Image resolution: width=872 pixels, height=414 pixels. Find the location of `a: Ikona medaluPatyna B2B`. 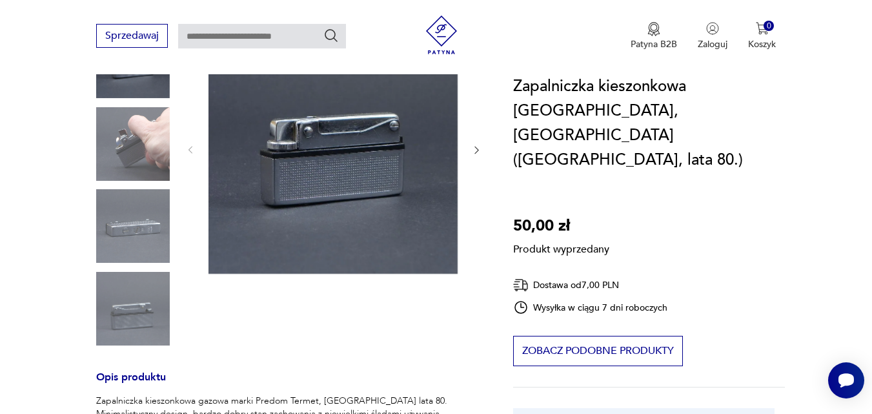

a: Ikona medaluPatyna B2B is located at coordinates (654, 36).